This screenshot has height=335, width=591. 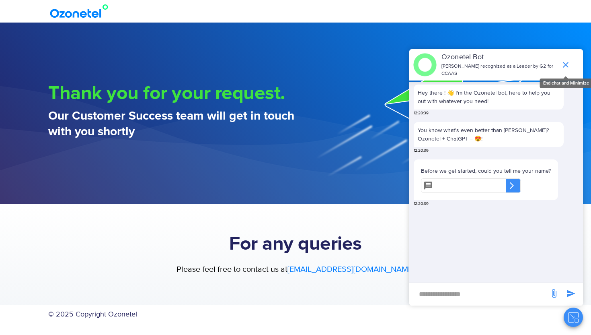 What do you see at coordinates (172, 124) in the screenshot?
I see `h3: Our Customer Success team will get in touch with you shortly` at bounding box center [172, 124].